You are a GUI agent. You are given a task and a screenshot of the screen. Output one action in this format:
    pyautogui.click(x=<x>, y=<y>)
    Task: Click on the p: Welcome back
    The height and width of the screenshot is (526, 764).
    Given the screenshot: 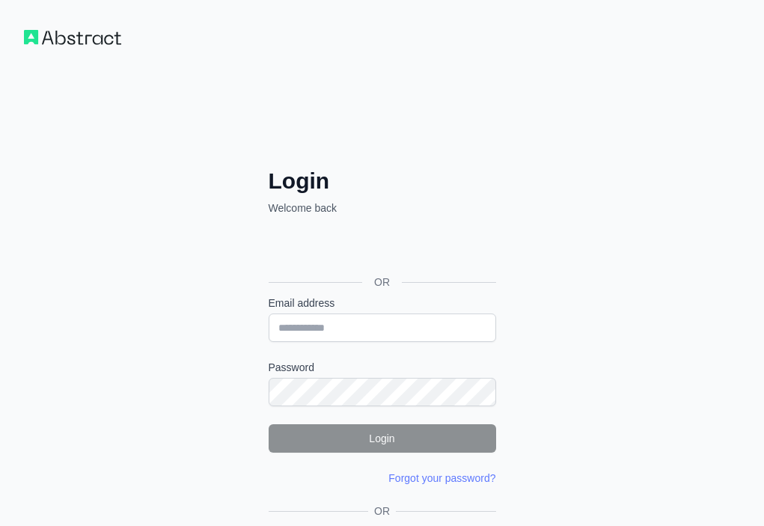 What is the action you would take?
    pyautogui.click(x=383, y=208)
    